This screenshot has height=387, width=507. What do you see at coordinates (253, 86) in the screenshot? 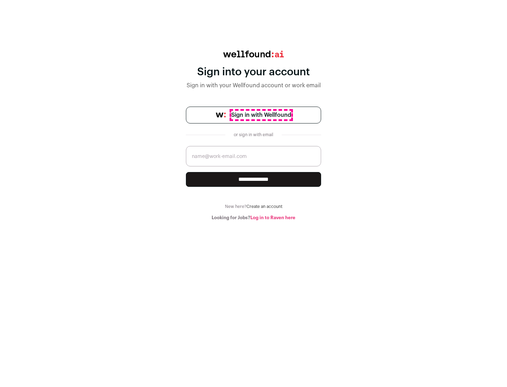
I see `div: Sign in with your Wellfound account or work email` at bounding box center [253, 86].